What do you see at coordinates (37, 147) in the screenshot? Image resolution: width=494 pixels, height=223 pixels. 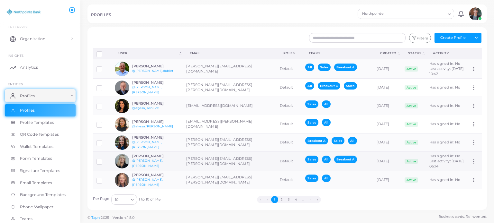 I see `span: Wallet Templates` at bounding box center [37, 147].